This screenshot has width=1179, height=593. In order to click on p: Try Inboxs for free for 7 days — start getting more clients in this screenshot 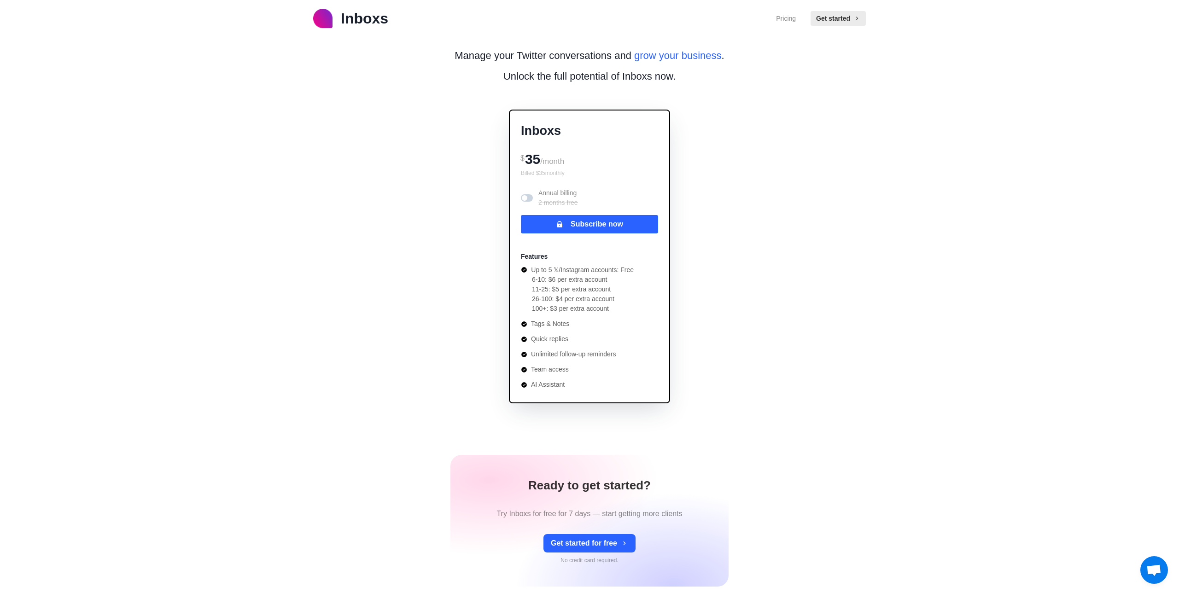, I will do `click(589, 514)`.